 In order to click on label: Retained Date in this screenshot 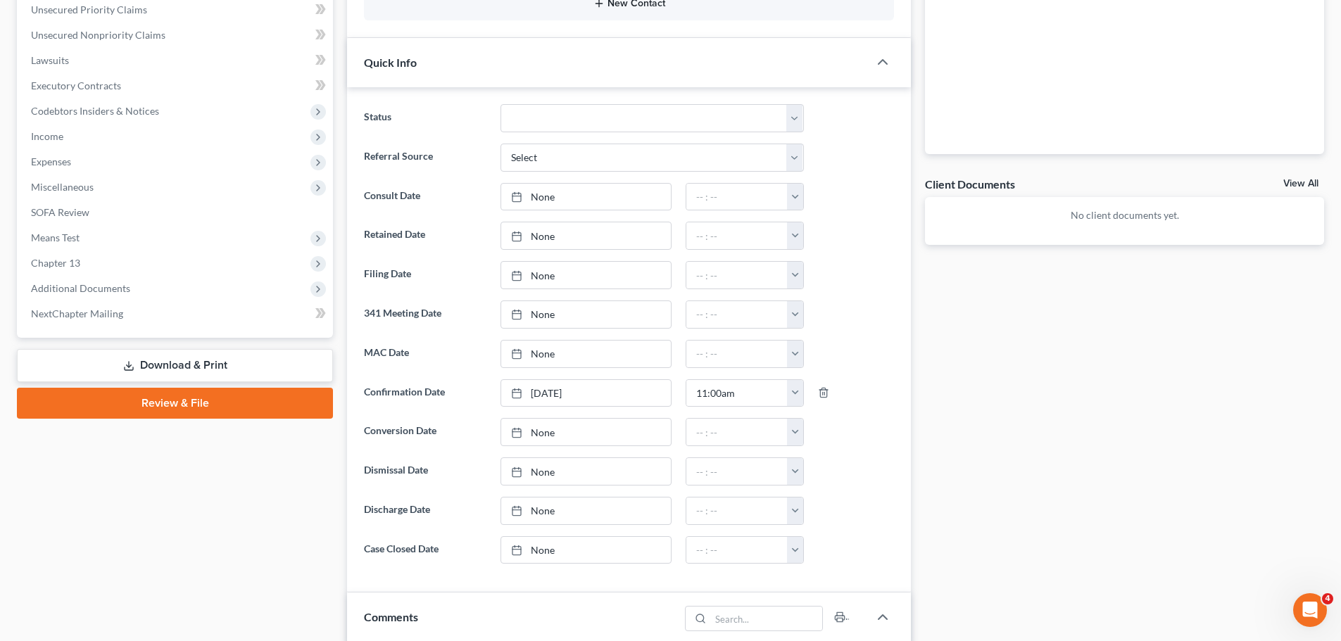, I will do `click(424, 236)`.